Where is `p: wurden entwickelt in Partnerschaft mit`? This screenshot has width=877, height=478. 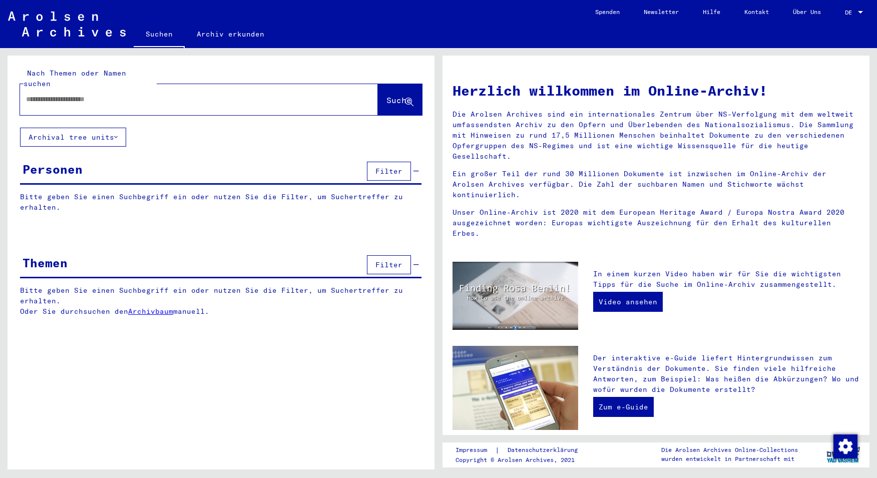
p: wurden entwickelt in Partnerschaft mit is located at coordinates (730, 459).